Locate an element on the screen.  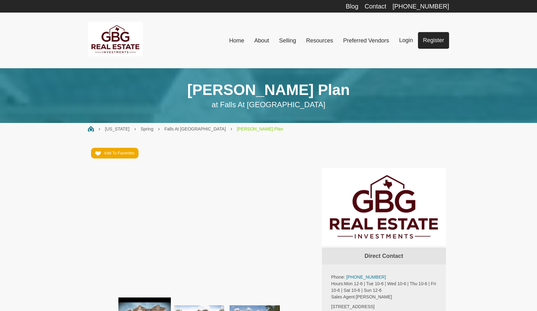
a: Resources is located at coordinates (320, 41).